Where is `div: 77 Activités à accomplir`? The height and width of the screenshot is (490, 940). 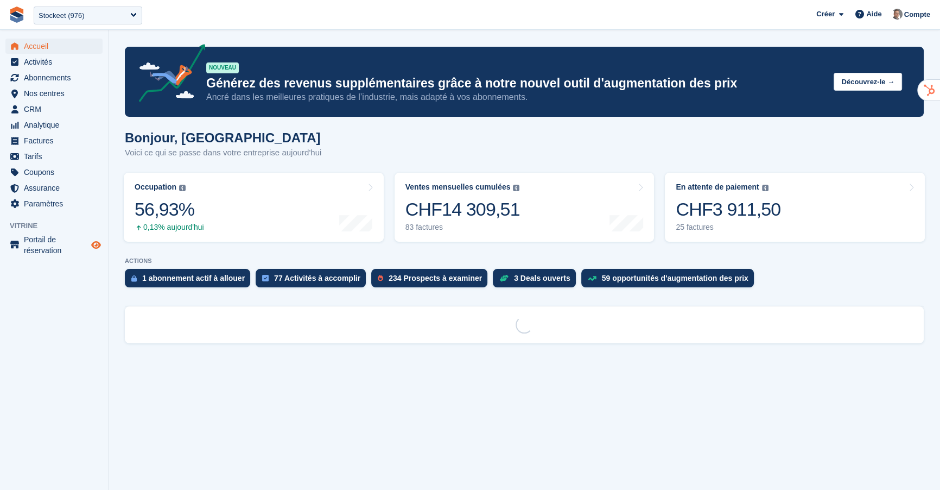 div: 77 Activités à accomplir is located at coordinates (317, 278).